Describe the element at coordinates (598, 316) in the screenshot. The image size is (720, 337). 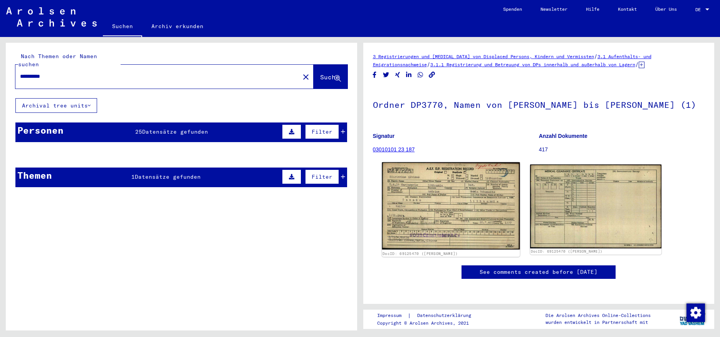
I see `p: Die Arolsen Archives Online-Collections` at that location.